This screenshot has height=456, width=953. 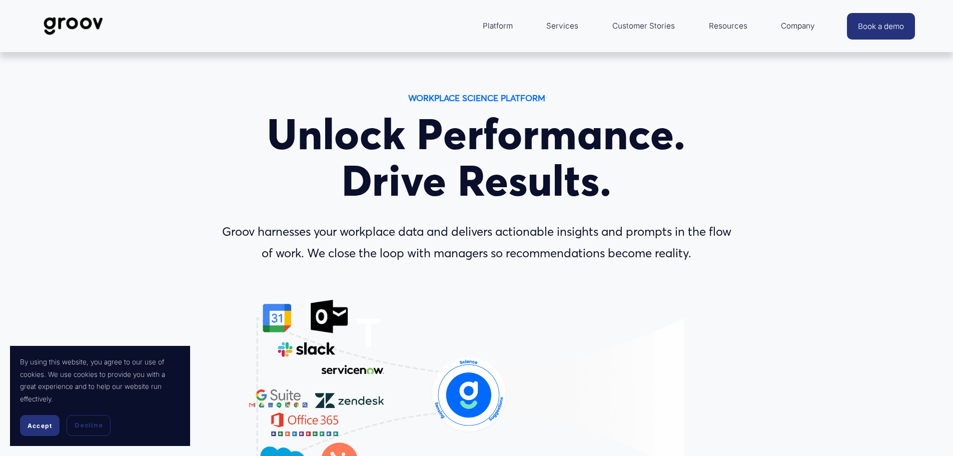 What do you see at coordinates (562, 26) in the screenshot?
I see `a: Services` at bounding box center [562, 26].